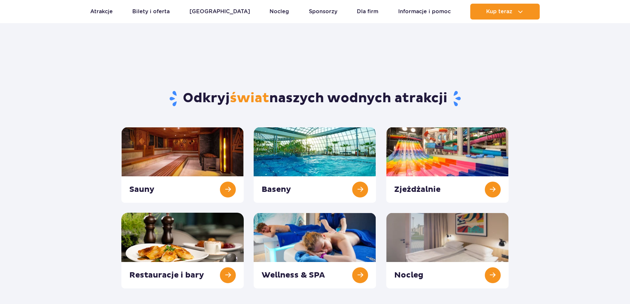 This screenshot has width=630, height=304. What do you see at coordinates (101, 12) in the screenshot?
I see `a: Atrakcje` at bounding box center [101, 12].